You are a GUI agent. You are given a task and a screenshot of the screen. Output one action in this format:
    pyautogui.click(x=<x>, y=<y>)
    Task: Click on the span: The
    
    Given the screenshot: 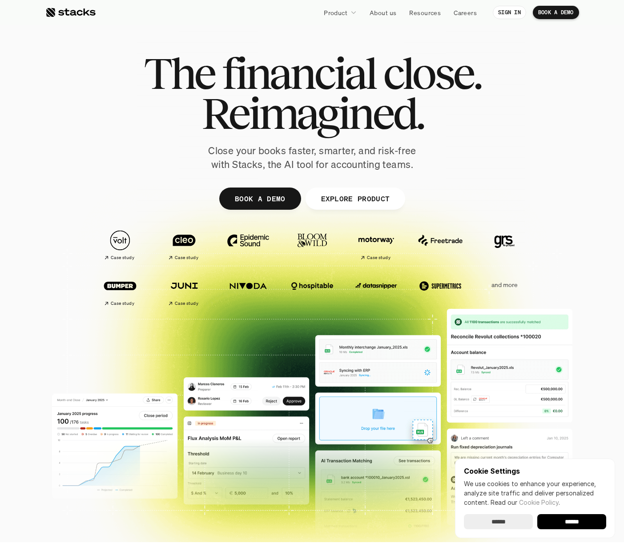 What is the action you would take?
    pyautogui.click(x=179, y=73)
    